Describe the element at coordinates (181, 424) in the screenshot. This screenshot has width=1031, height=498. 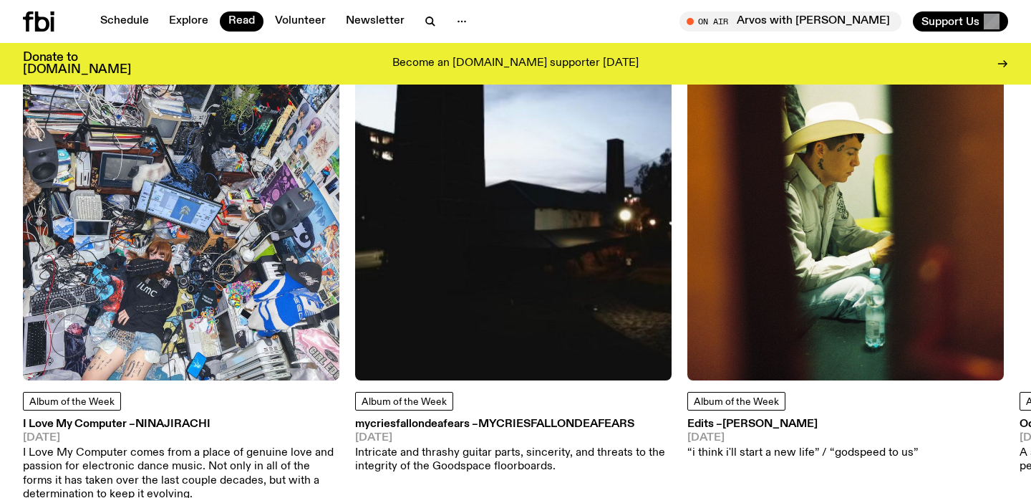
I see `h3: I Love My Computer –` at that location.